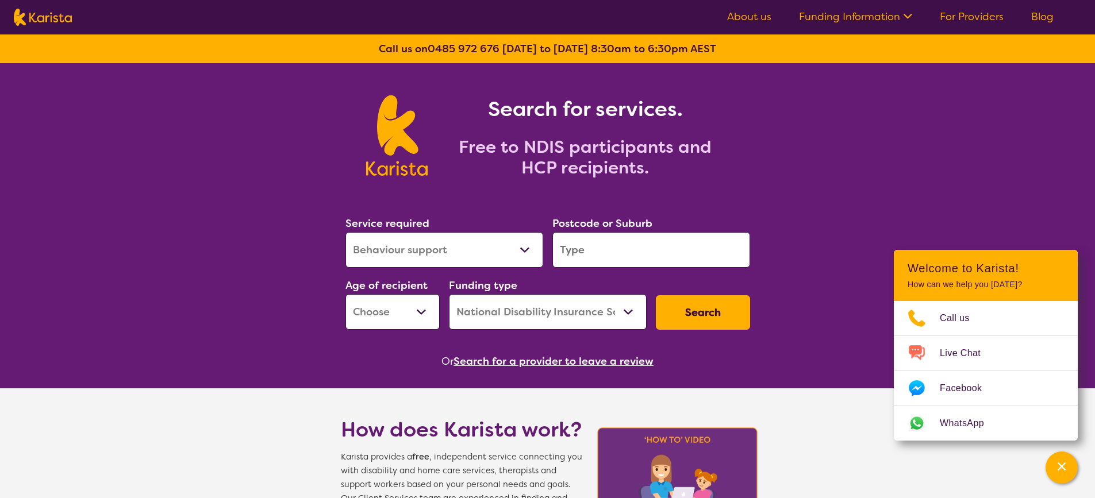 The width and height of the screenshot is (1095, 498). Describe the element at coordinates (602, 224) in the screenshot. I see `label: Postcode or Suburb` at that location.